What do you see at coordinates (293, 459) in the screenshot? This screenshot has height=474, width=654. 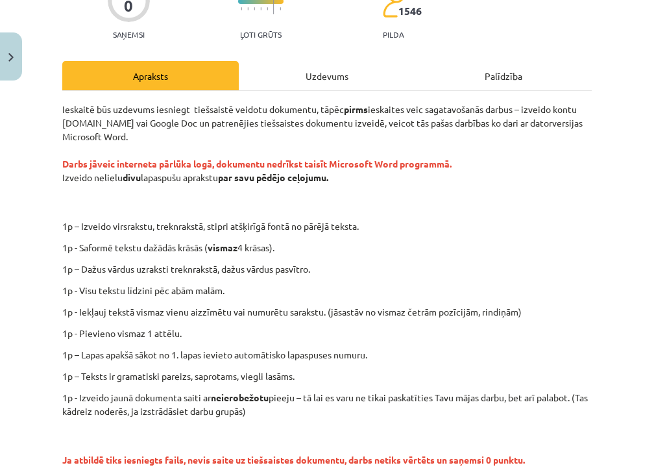 I see `span: Ja atbildē tiks iesniegts fails, nevis saite uz tiešsaistes dokumentu, darbs netiks vērtēts un sa...` at bounding box center [293, 459].